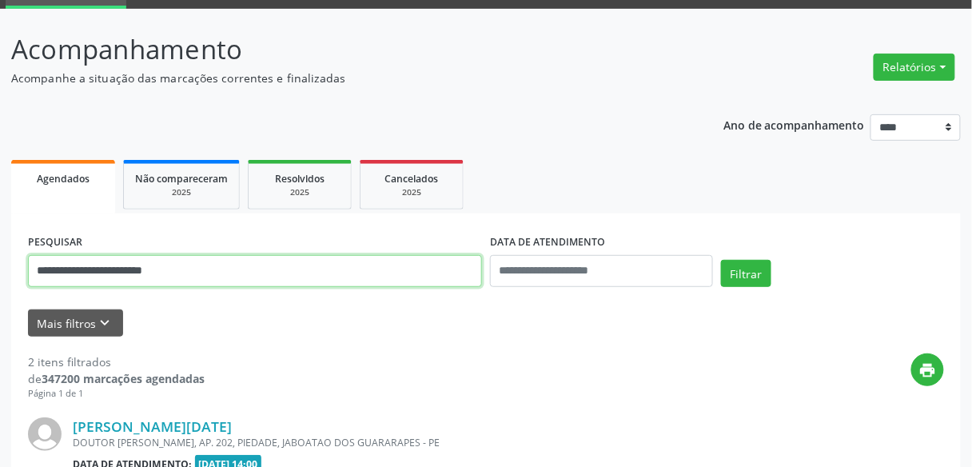  I want to click on button: Mais filtroskeyboard_arrow_down, so click(75, 323).